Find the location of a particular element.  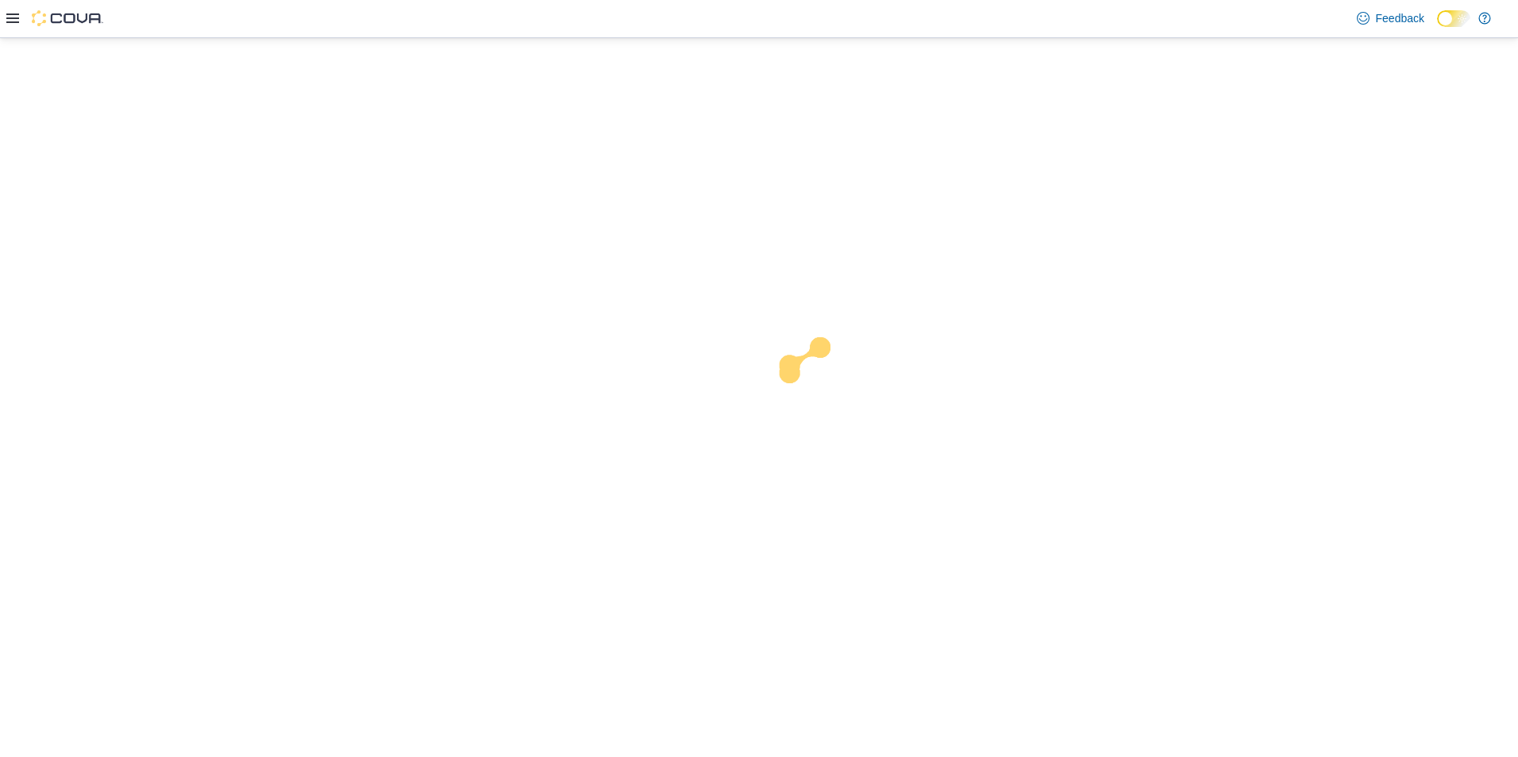

a: Feedback is located at coordinates (1390, 18).